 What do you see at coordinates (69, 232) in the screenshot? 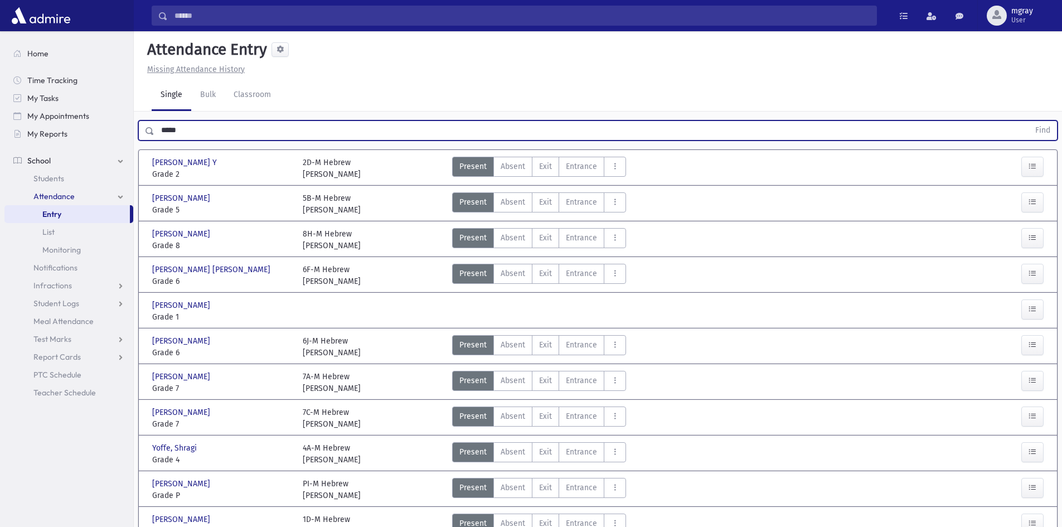
I see `a: List` at bounding box center [69, 232].